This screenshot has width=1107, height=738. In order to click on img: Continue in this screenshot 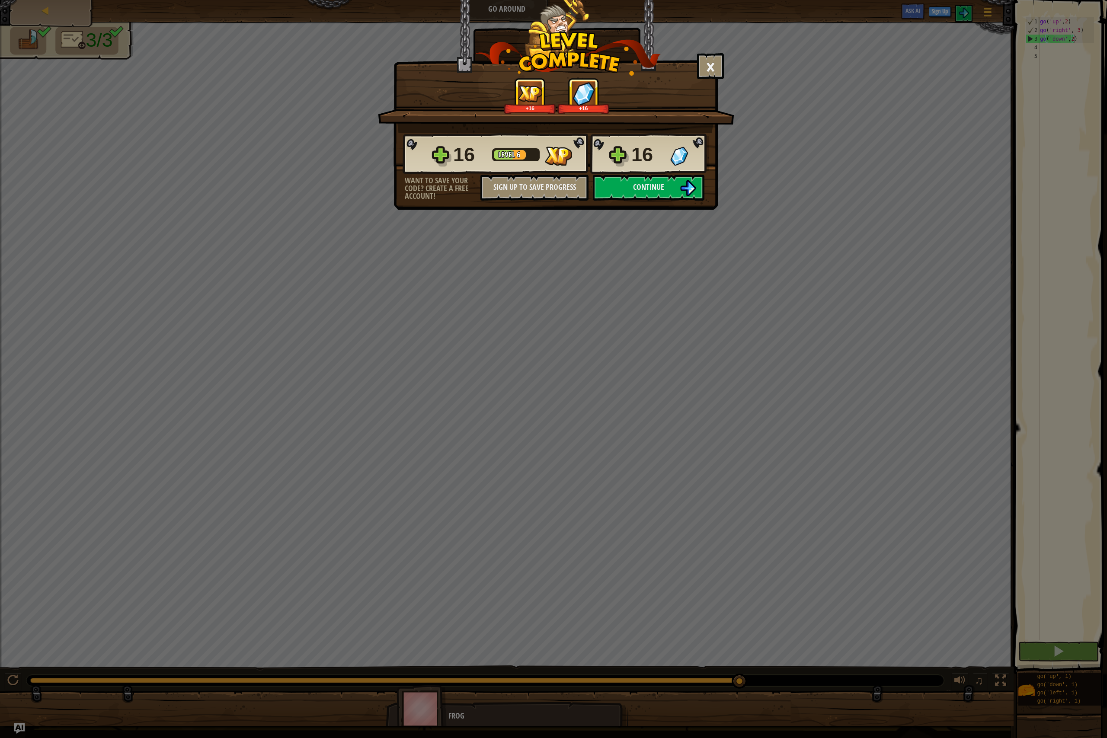, I will do `click(688, 188)`.